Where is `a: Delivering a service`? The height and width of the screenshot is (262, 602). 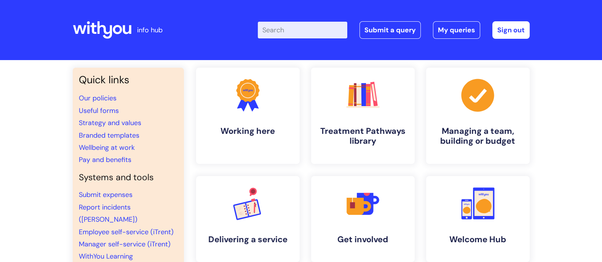
a: Delivering a service is located at coordinates (248, 219).